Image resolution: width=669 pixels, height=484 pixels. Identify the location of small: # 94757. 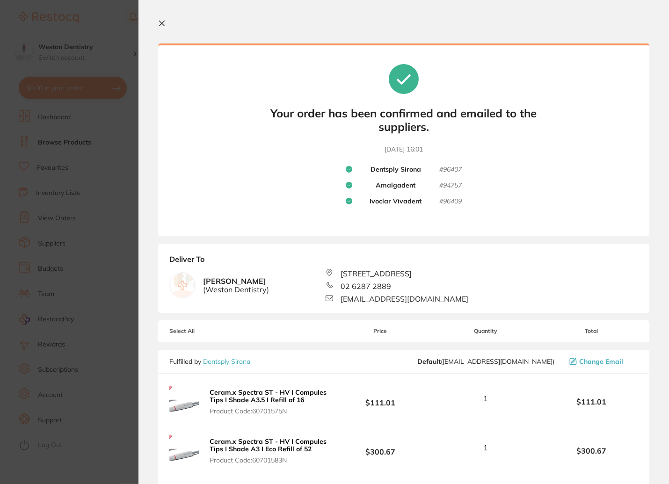
(451, 186).